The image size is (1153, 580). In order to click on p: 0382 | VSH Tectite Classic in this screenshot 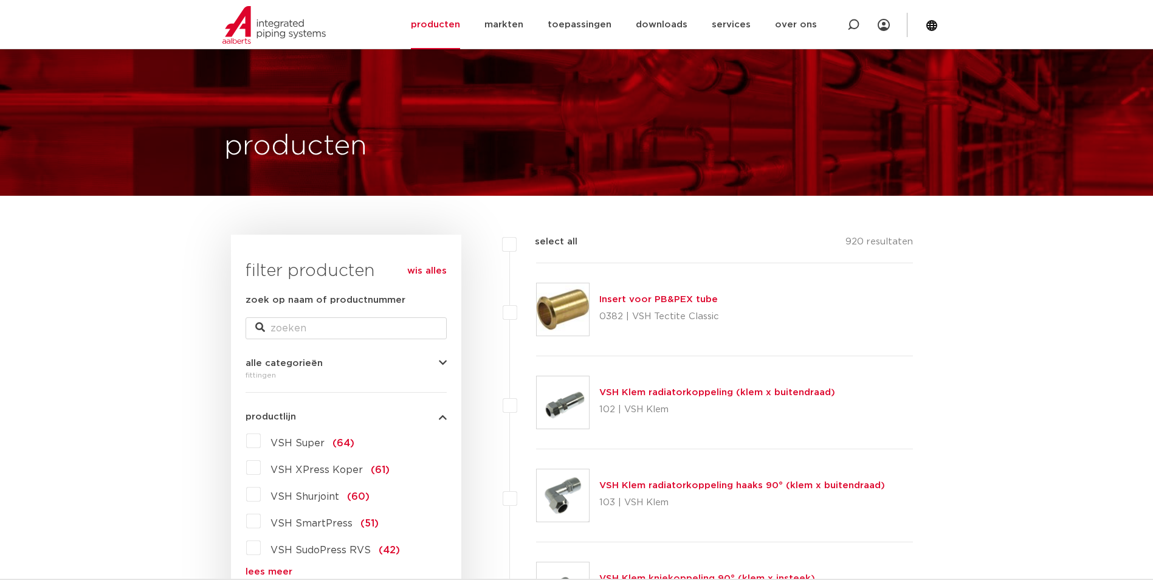, I will do `click(659, 317)`.